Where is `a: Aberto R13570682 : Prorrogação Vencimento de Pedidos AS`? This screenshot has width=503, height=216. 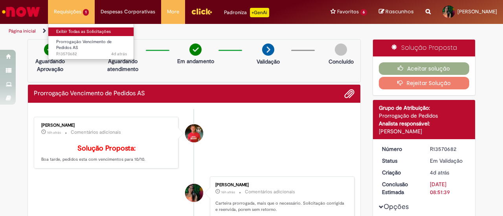
a: Aberto R13570682 : Prorrogação Vencimento de Pedidos AS is located at coordinates (92, 46).